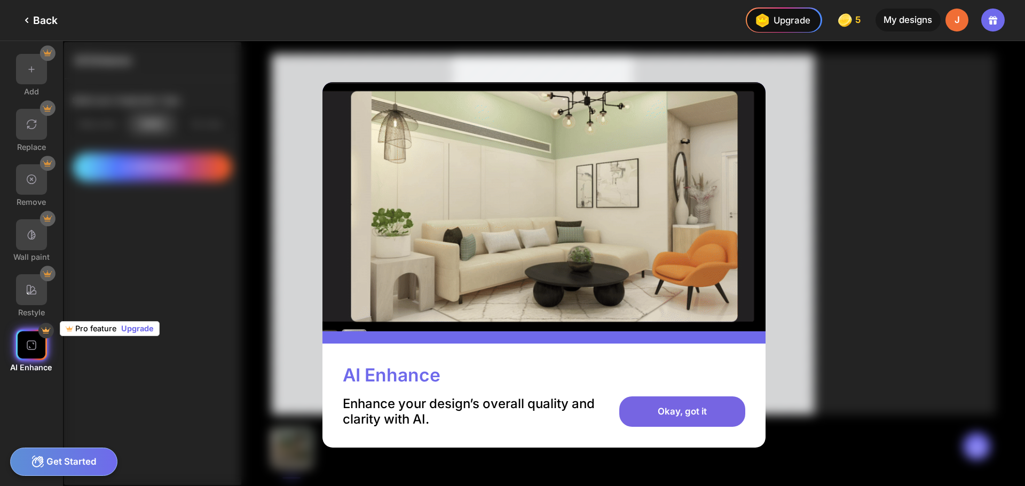  I want to click on img: upgrade-nav-btn-icon.gif, so click(762, 20).